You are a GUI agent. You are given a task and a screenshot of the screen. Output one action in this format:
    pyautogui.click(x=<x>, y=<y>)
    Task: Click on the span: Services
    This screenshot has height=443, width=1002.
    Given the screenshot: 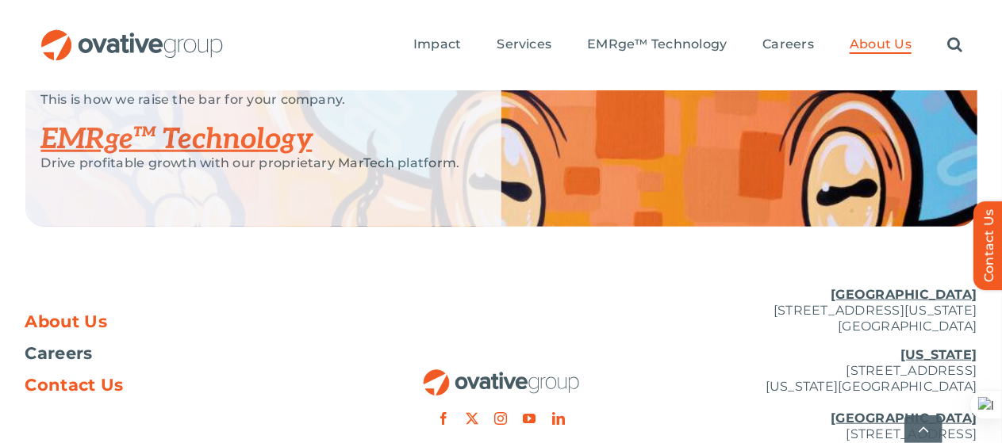 What is the action you would take?
    pyautogui.click(x=524, y=44)
    